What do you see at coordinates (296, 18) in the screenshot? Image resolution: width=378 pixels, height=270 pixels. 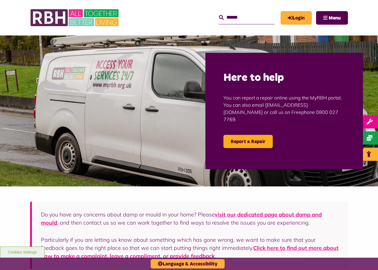 I see `a: MyRBH` at bounding box center [296, 18].